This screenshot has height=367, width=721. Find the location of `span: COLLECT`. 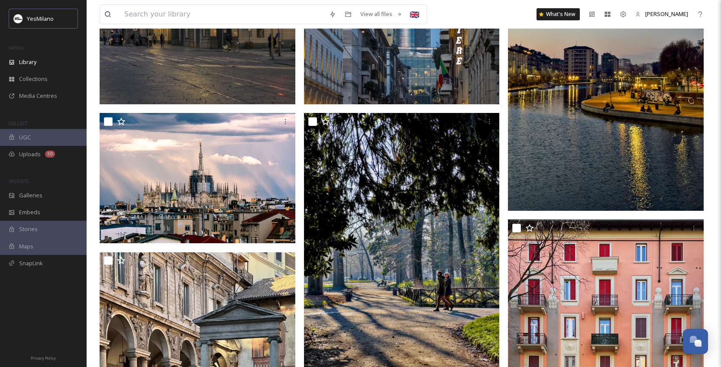

span: COLLECT is located at coordinates (18, 123).